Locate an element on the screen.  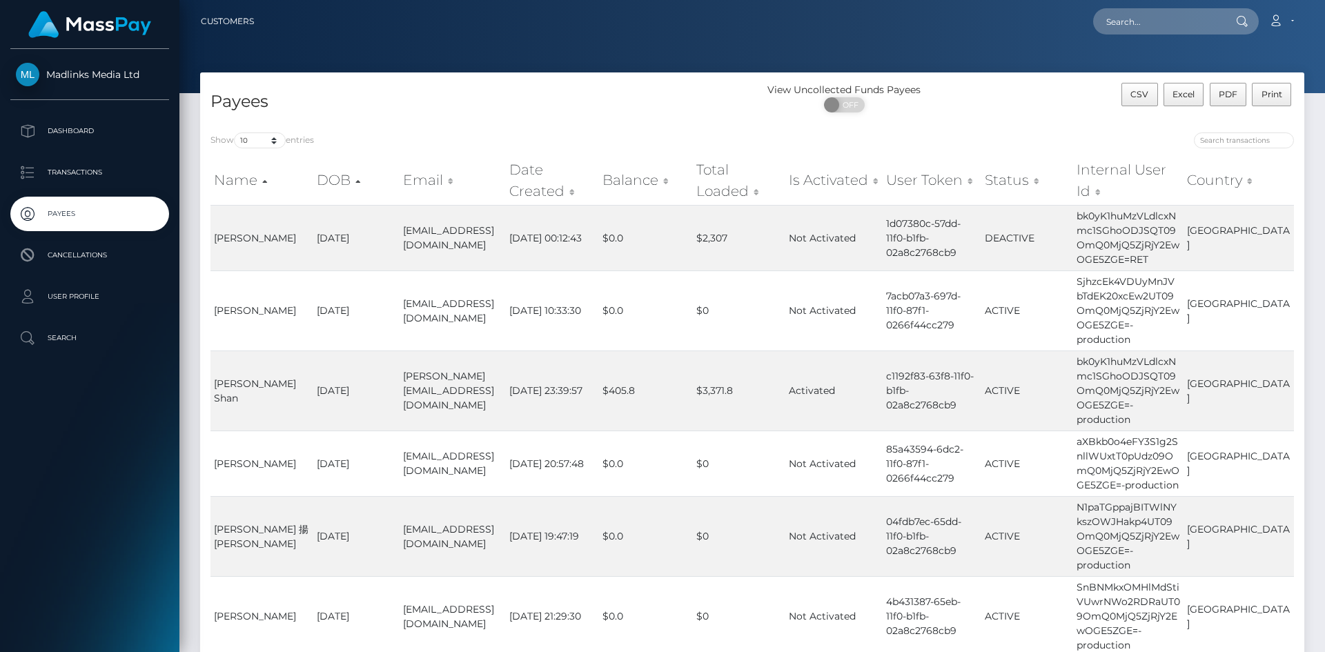
span: Print is located at coordinates (1272, 94).